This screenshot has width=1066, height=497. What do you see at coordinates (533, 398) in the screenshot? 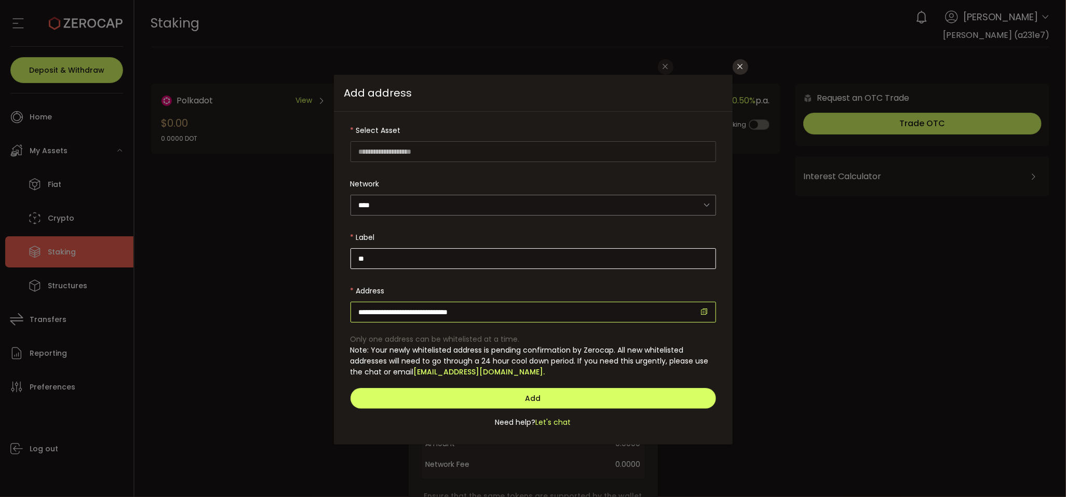
I see `button: Add` at bounding box center [533, 398].